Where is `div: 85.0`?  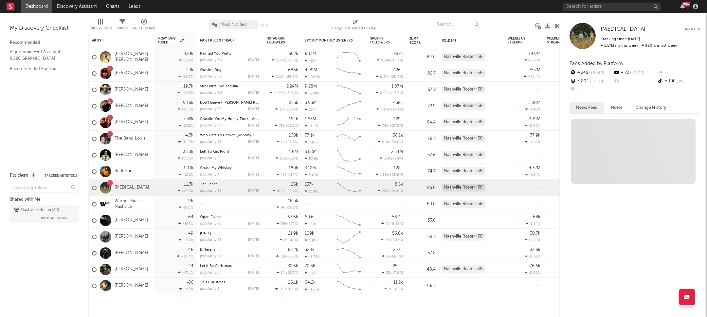 div: 85.0 is located at coordinates (422, 188).